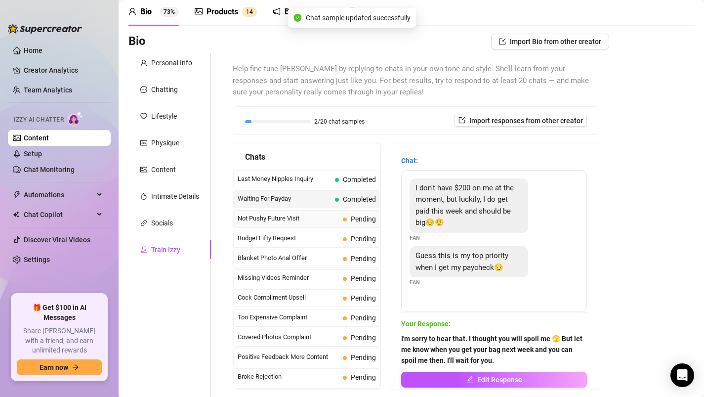  What do you see at coordinates (288, 238) in the screenshot?
I see `span: Budget Fifty Request` at bounding box center [288, 238].